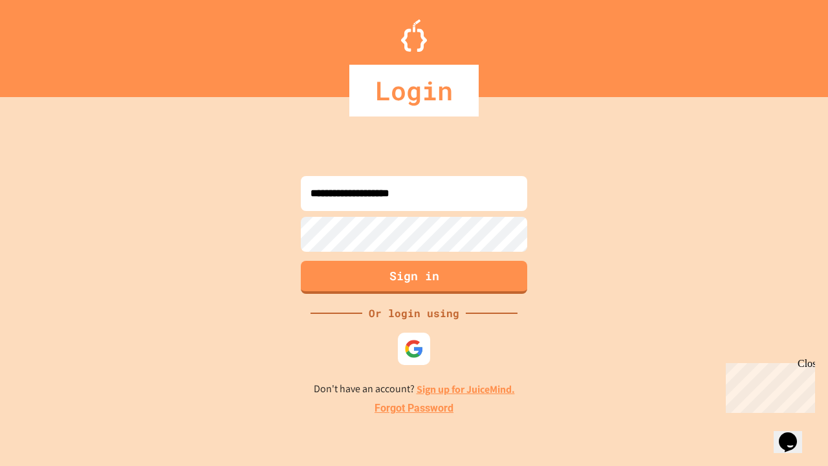 The image size is (828, 466). I want to click on div: Chat with us now!Close, so click(47, 43).